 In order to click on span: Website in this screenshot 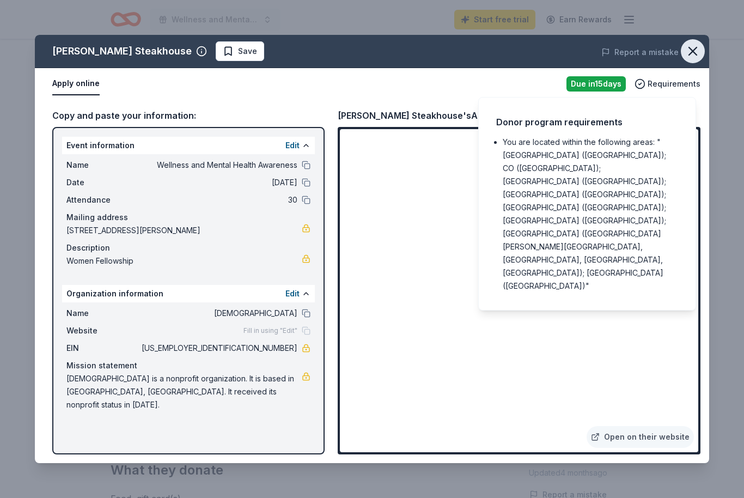, I will do `click(103, 331)`.